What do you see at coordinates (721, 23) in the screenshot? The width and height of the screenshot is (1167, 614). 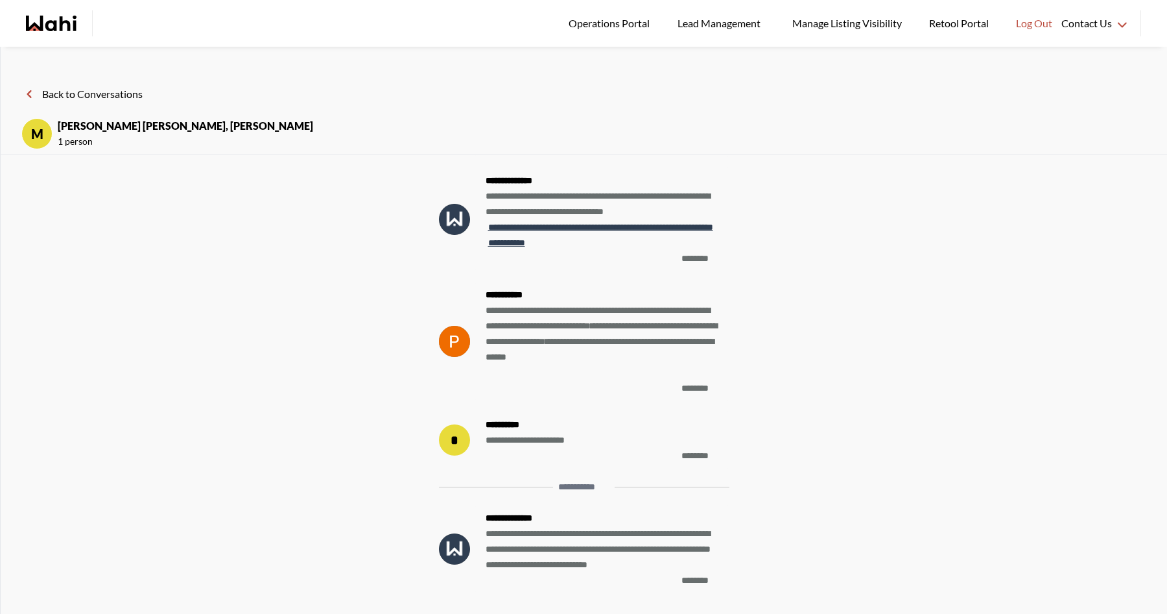 I see `span: Lead Management` at bounding box center [721, 23].